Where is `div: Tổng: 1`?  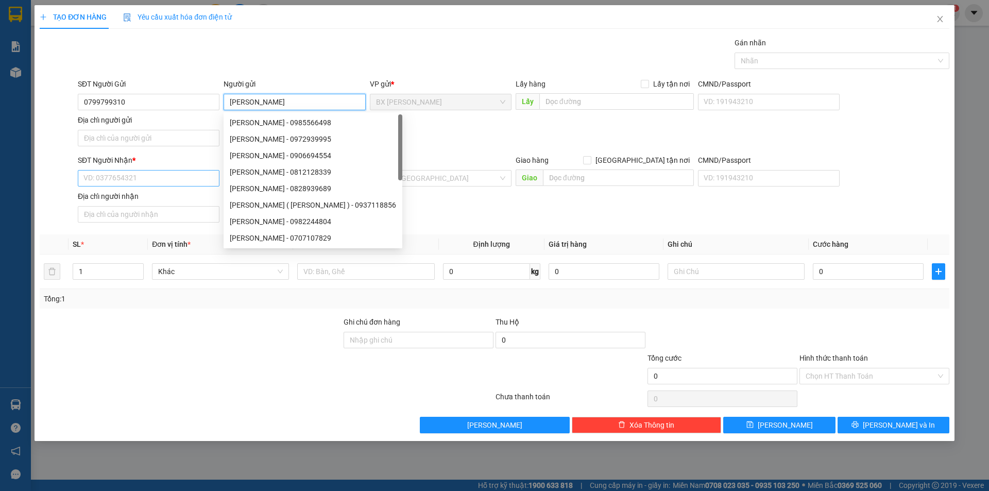
div: Tổng: 1 is located at coordinates (213, 299).